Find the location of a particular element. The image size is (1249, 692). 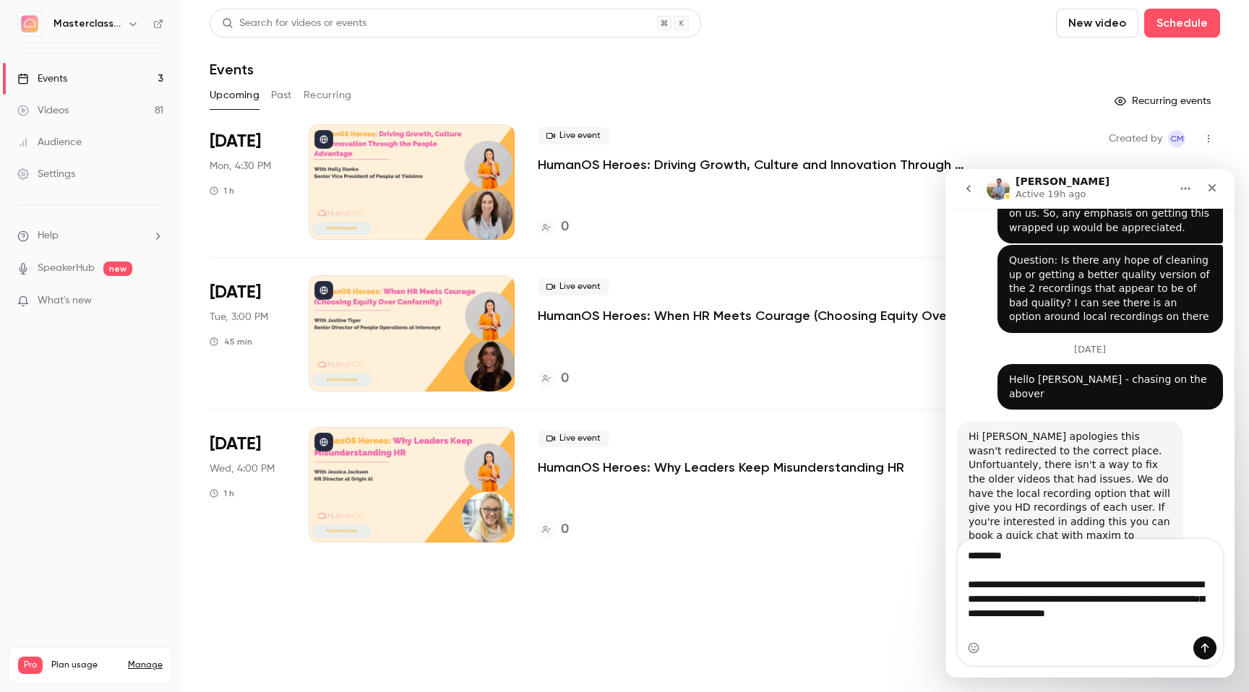

a: Manage is located at coordinates (145, 666).